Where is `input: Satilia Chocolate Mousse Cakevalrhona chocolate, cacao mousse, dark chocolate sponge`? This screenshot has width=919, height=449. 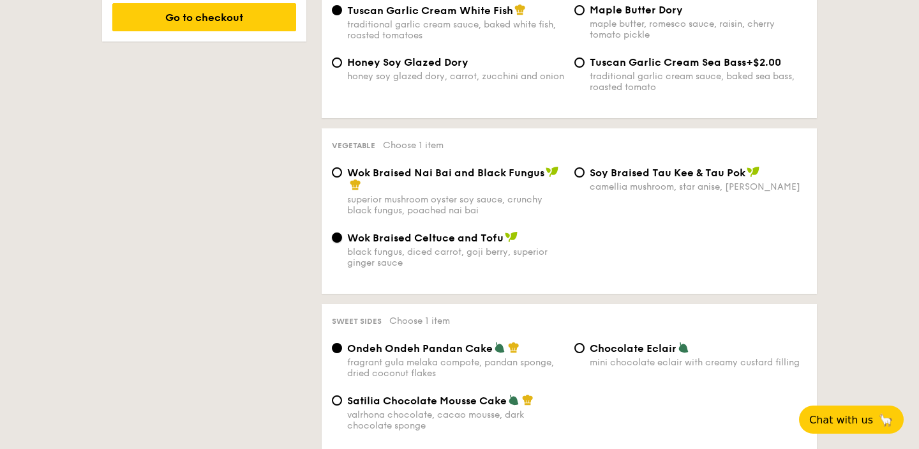
input: Satilia Chocolate Mousse Cakevalrhona chocolate, cacao mousse, dark chocolate sponge is located at coordinates (337, 400).